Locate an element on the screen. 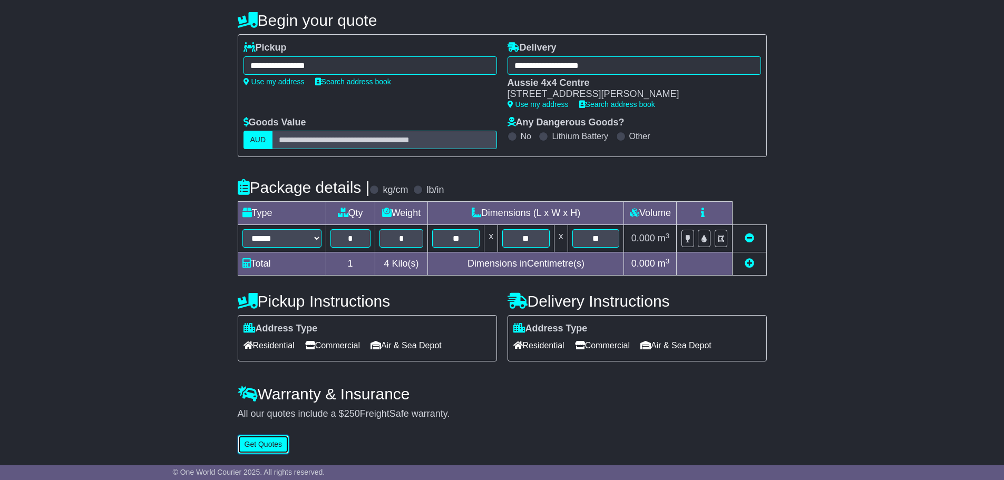 The height and width of the screenshot is (480, 1004). span: 4 is located at coordinates (386, 264).